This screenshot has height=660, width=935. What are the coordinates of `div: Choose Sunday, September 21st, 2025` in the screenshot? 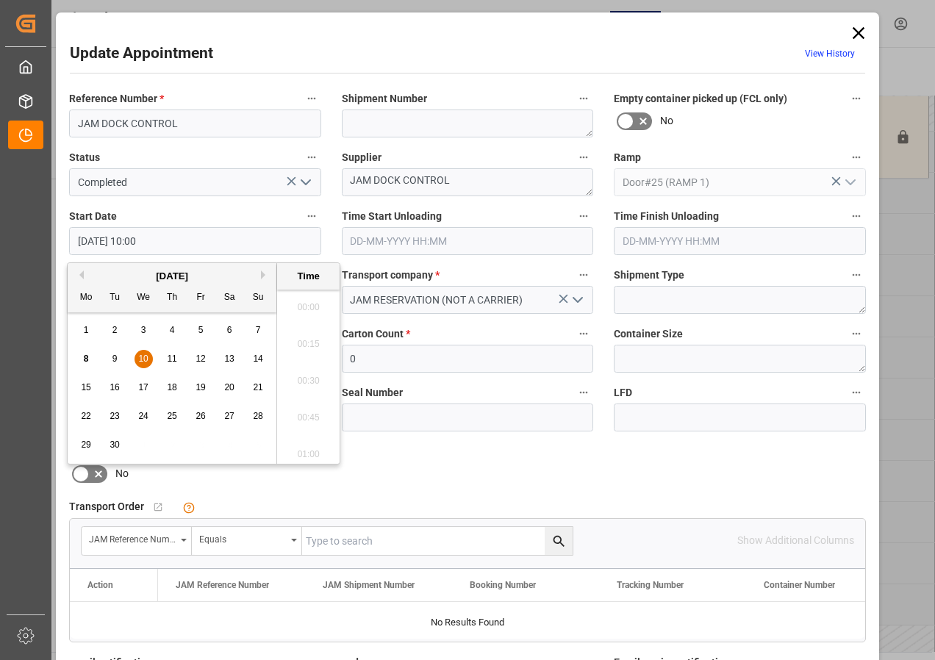 It's located at (258, 387).